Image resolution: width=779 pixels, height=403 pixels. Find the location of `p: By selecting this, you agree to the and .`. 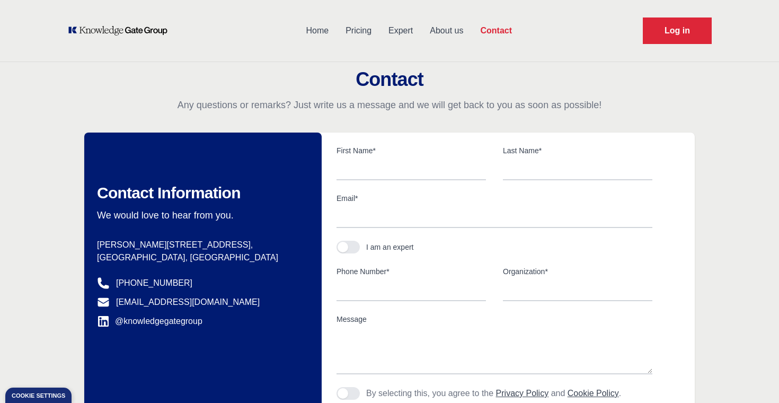

p: By selecting this, you agree to the and . is located at coordinates (493, 393).